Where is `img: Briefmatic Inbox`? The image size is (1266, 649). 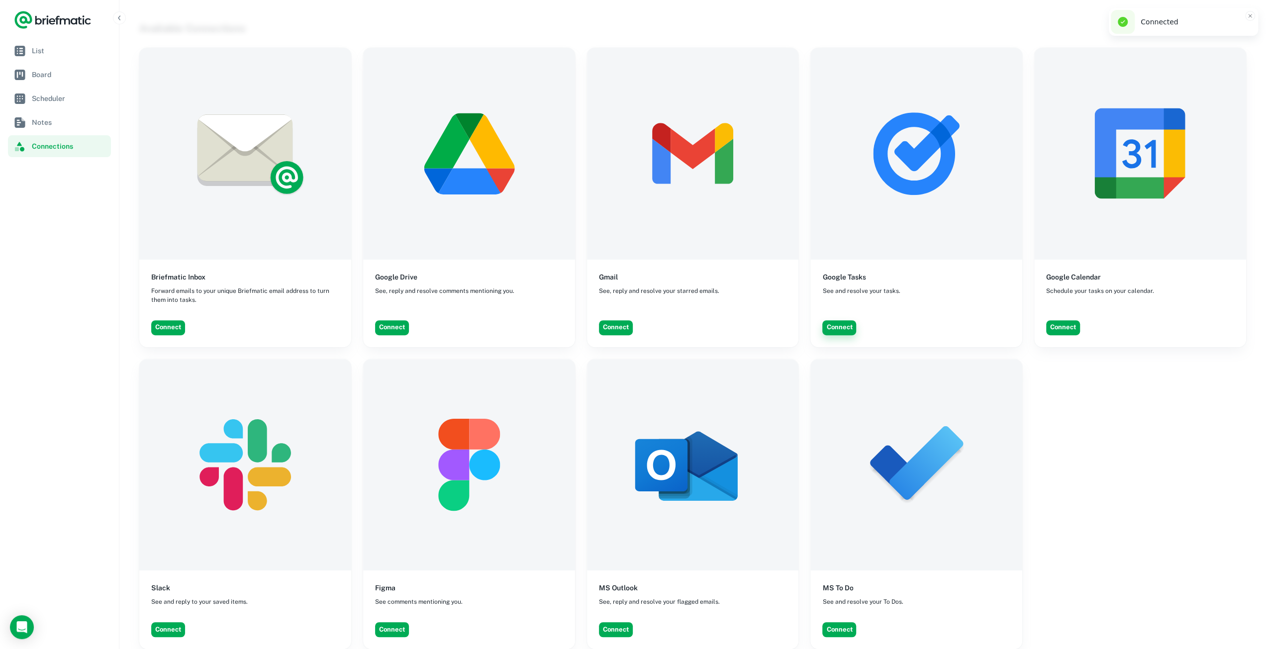
img: Briefmatic Inbox is located at coordinates (245, 154).